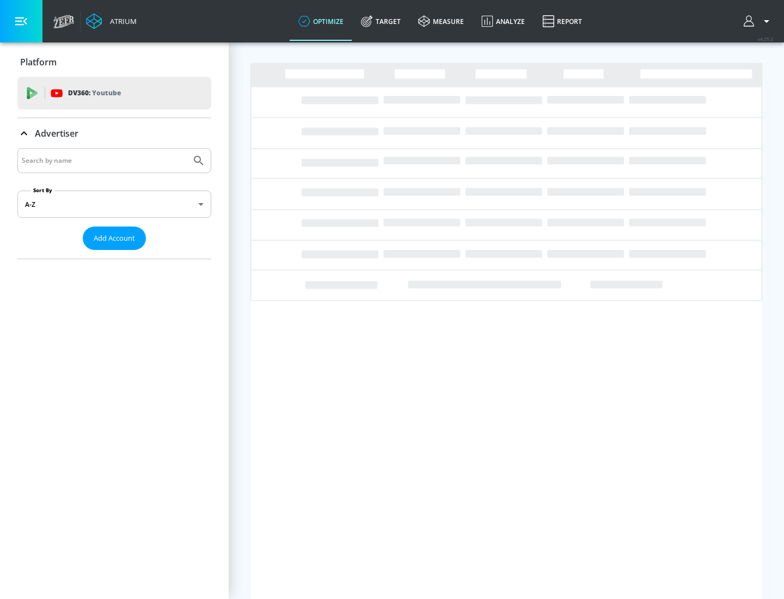 Image resolution: width=784 pixels, height=599 pixels. What do you see at coordinates (114, 254) in the screenshot?
I see `nav: list of Advertiser` at bounding box center [114, 254].